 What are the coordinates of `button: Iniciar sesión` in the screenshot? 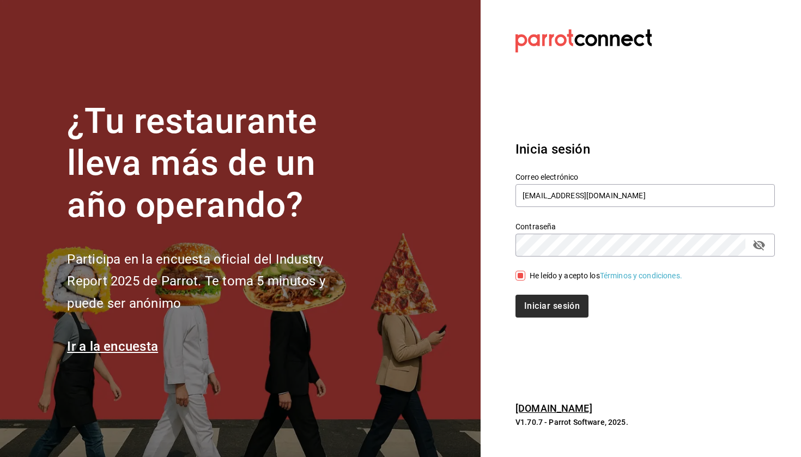 It's located at (552, 306).